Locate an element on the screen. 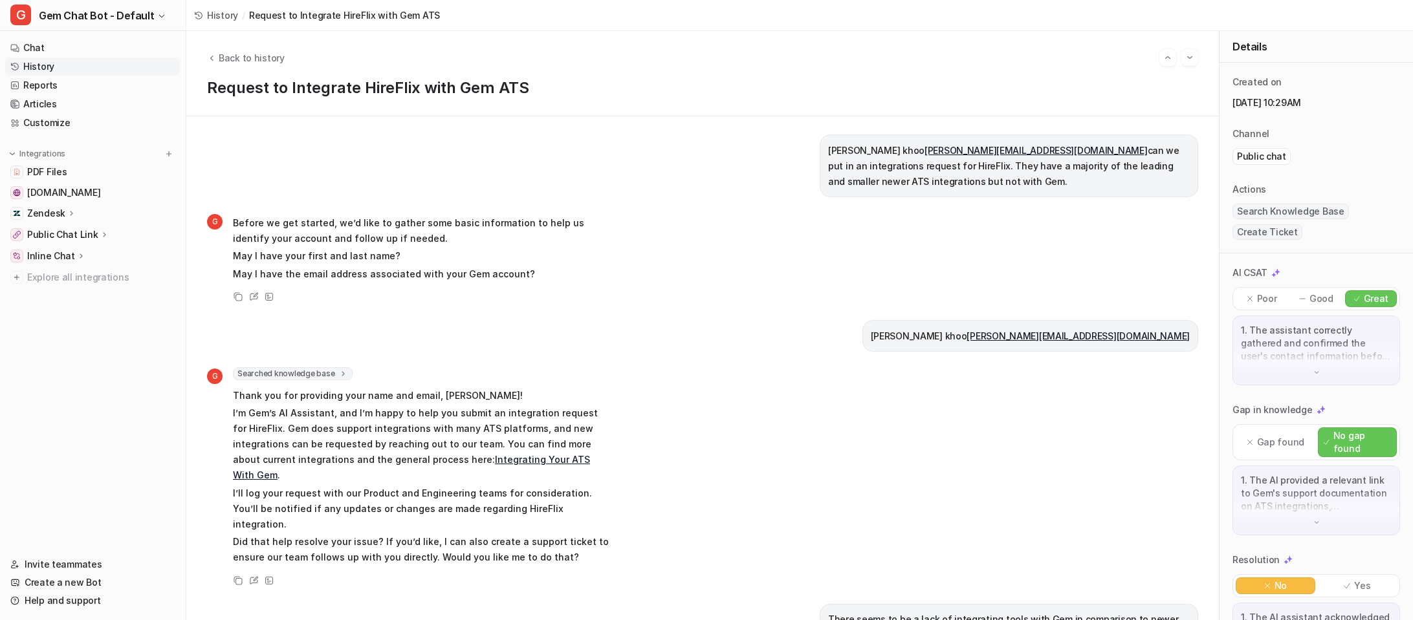 The height and width of the screenshot is (620, 1413). img: PDF Files is located at coordinates (17, 172).